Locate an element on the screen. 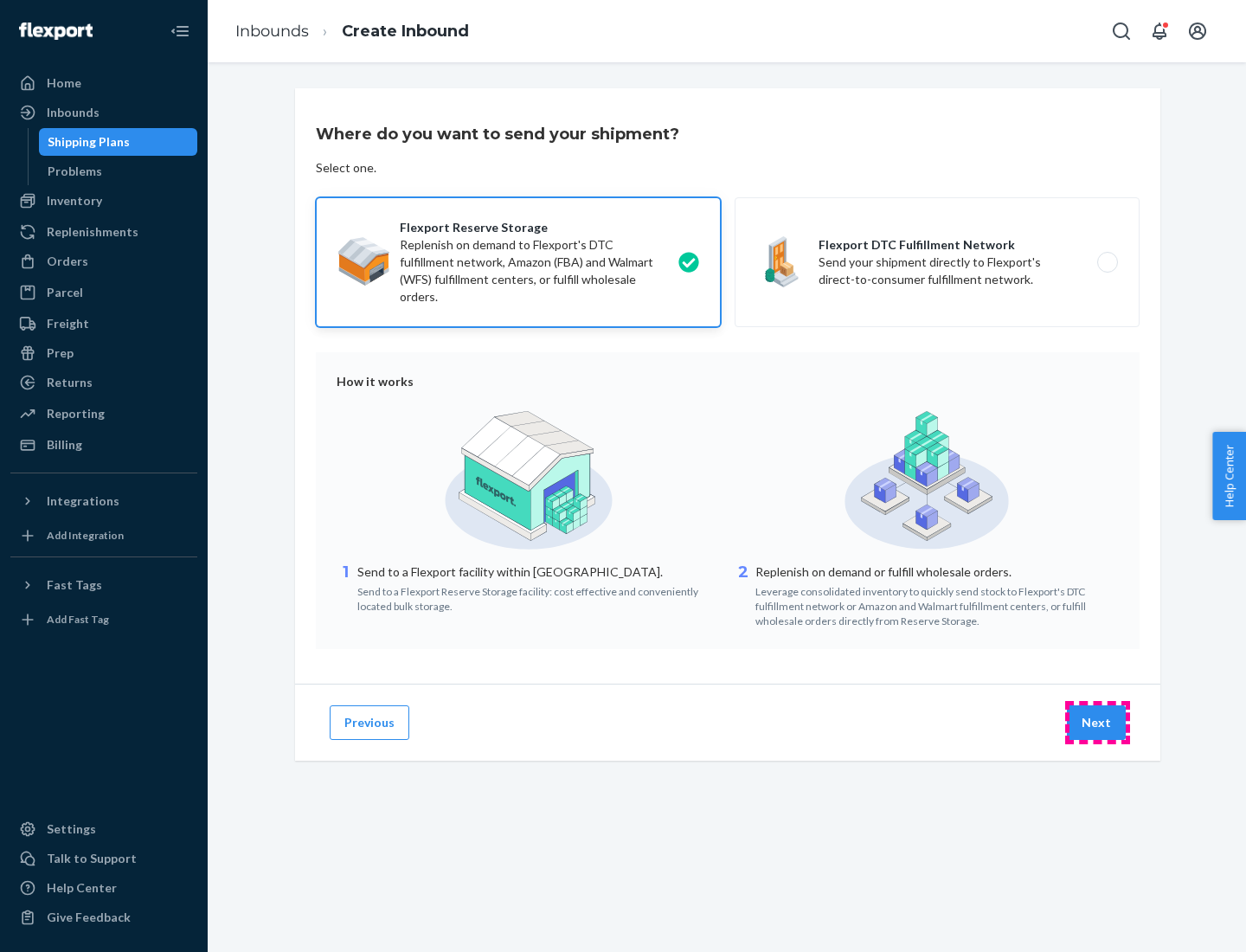 This screenshot has height=952, width=1246. div: 2 is located at coordinates (744, 594).